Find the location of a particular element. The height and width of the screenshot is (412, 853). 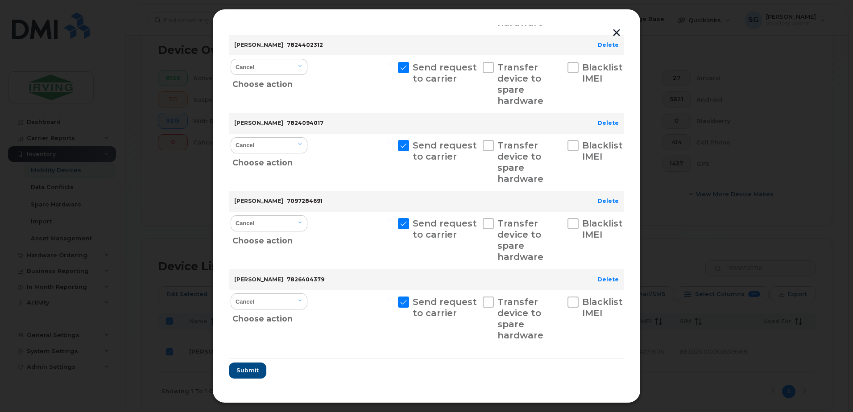

span: 7826404379 is located at coordinates (306, 279).